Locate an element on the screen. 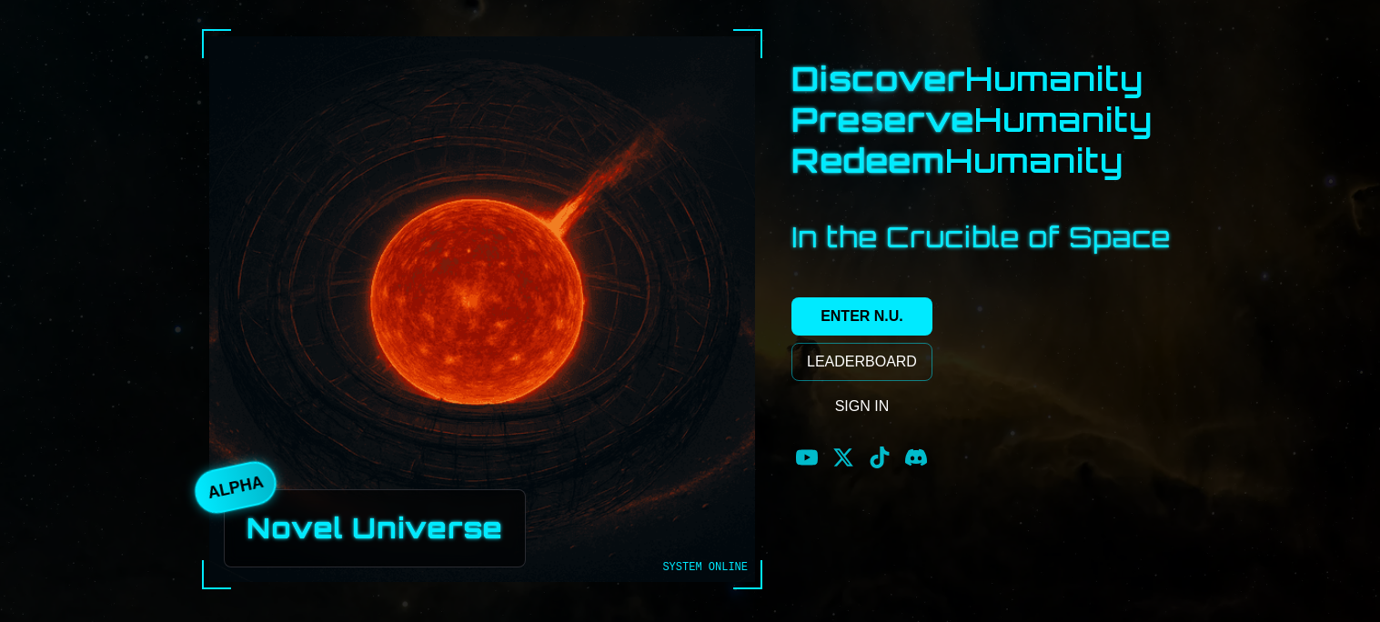  a: YouTube is located at coordinates (807, 458).